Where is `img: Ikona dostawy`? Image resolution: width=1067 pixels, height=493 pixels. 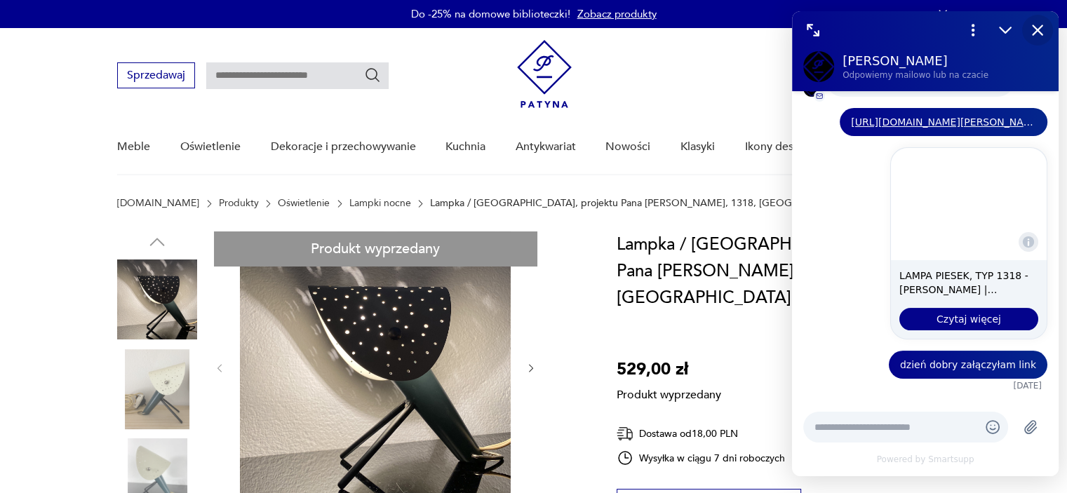
img: Ikona dostawy is located at coordinates (625, 433).